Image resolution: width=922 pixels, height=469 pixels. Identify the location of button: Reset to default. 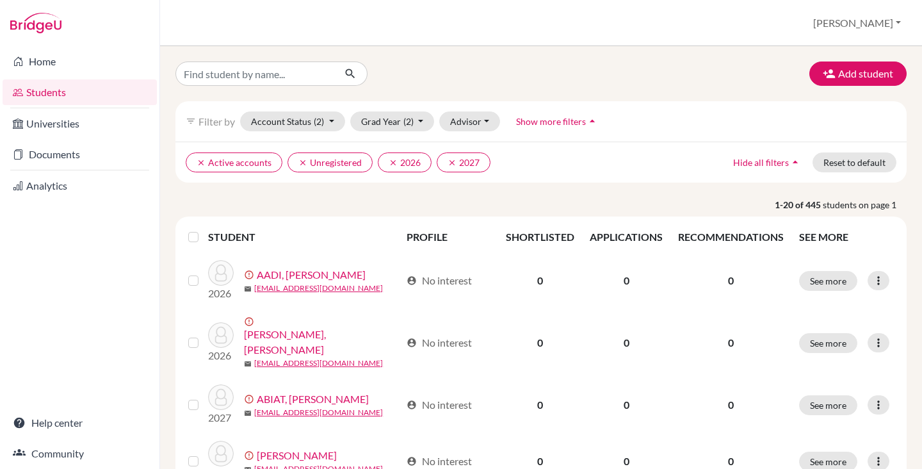
(854, 162).